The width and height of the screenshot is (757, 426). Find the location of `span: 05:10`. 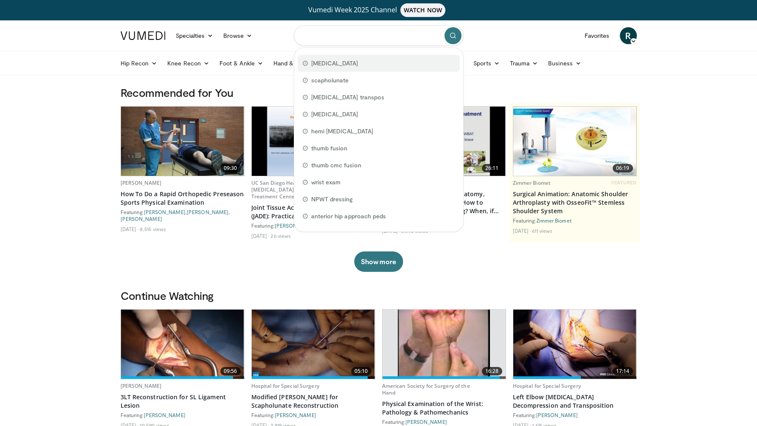

span: 05:10 is located at coordinates (361, 371).